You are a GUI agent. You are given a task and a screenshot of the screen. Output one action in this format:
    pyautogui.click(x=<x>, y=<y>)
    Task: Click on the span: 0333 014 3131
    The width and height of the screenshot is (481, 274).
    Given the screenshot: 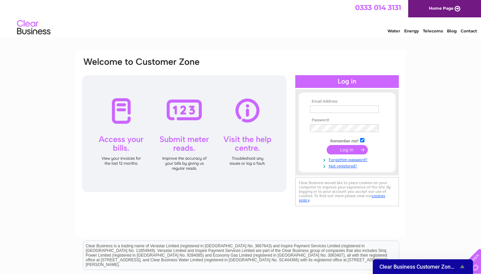 What is the action you would take?
    pyautogui.click(x=378, y=7)
    